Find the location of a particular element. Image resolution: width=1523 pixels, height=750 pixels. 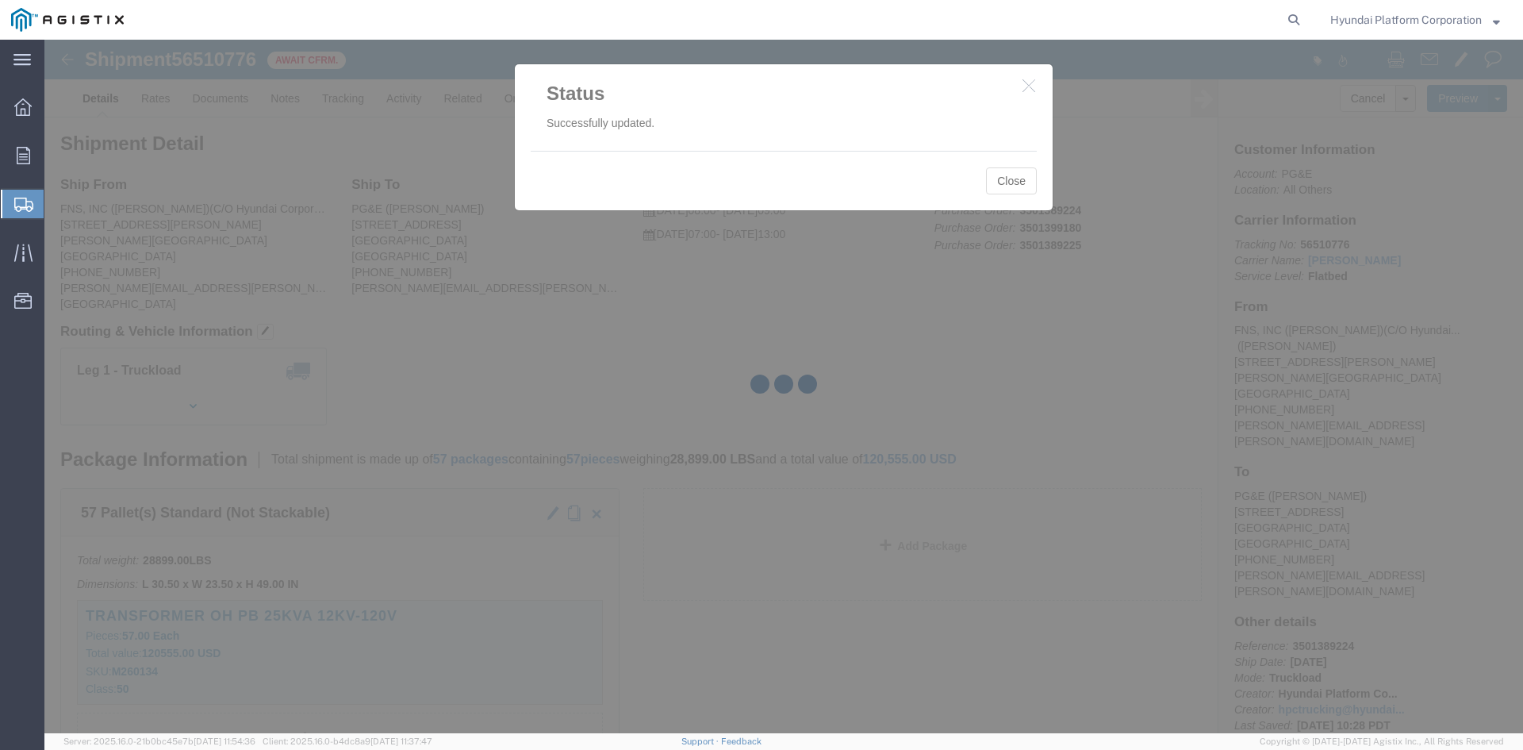

img: logo is located at coordinates (67, 20).